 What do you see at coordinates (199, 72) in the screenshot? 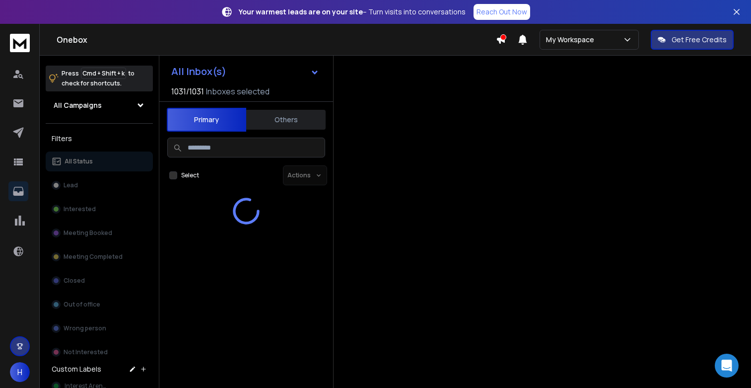
I see `h1: All Inbox(s)` at bounding box center [199, 72].